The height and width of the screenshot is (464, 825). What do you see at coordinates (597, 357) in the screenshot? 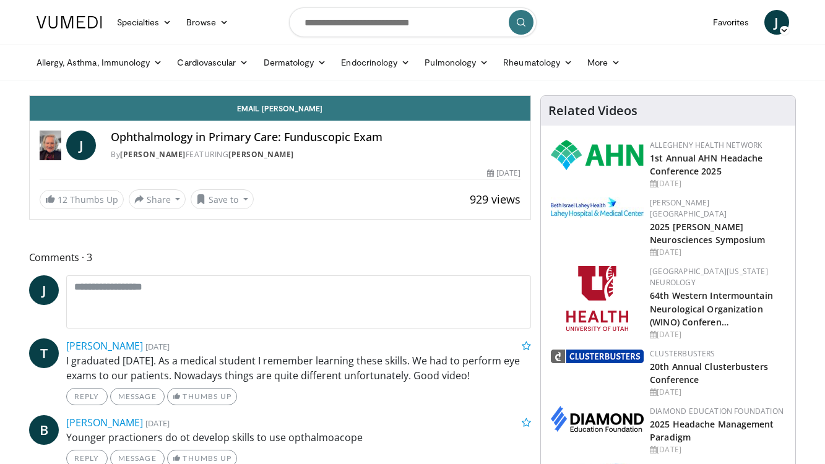
I see `img: d3be30b6-fe2b-4f13-a5b4-eba975d75fdd.png.150x105_q85_autocrop_double_scale_upscale_version-0.2.png` at bounding box center [597, 357].